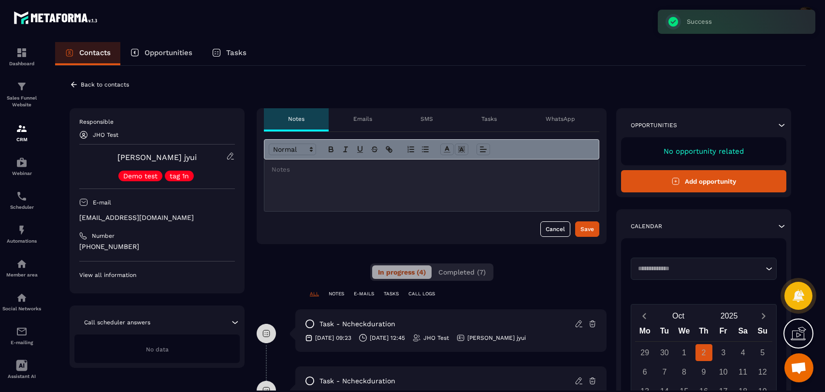 Image resolution: width=825 pixels, height=392 pixels. What do you see at coordinates (704, 269) in the screenshot?
I see `div: Search for option` at bounding box center [704, 269].